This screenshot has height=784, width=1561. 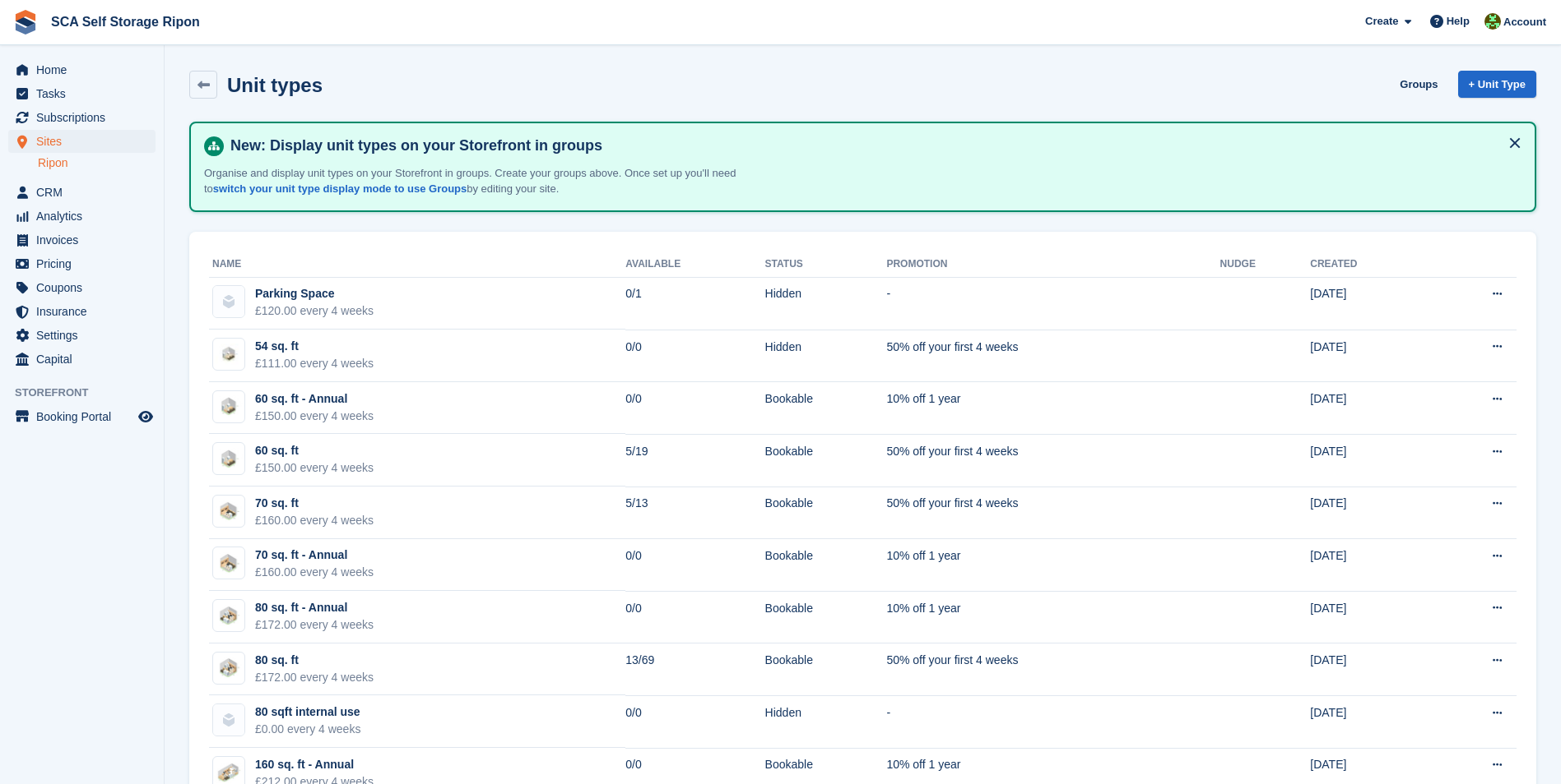 What do you see at coordinates (307, 729) in the screenshot?
I see `div: £0.00 every 4 weeks` at bounding box center [307, 729].